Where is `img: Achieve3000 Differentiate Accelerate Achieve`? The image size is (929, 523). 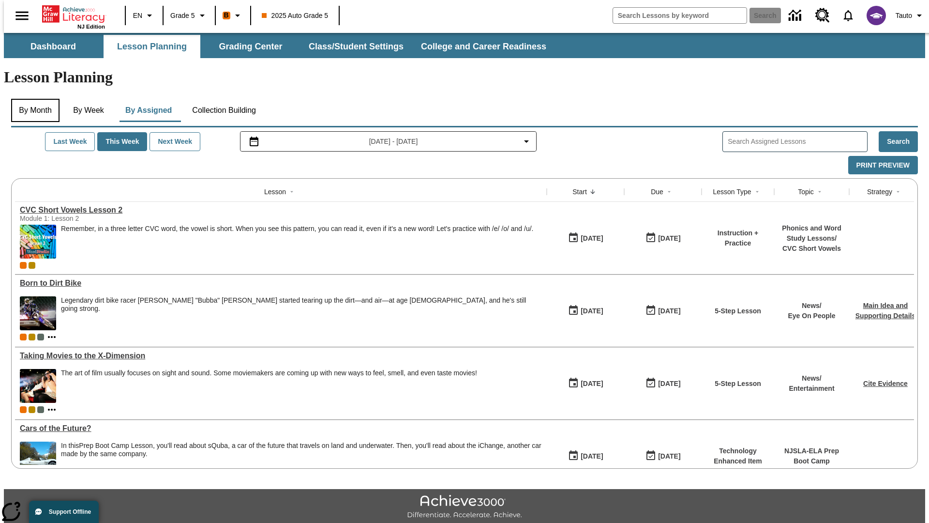
img: Achieve3000 Differentiate Accelerate Achieve is located at coordinates (465, 507).